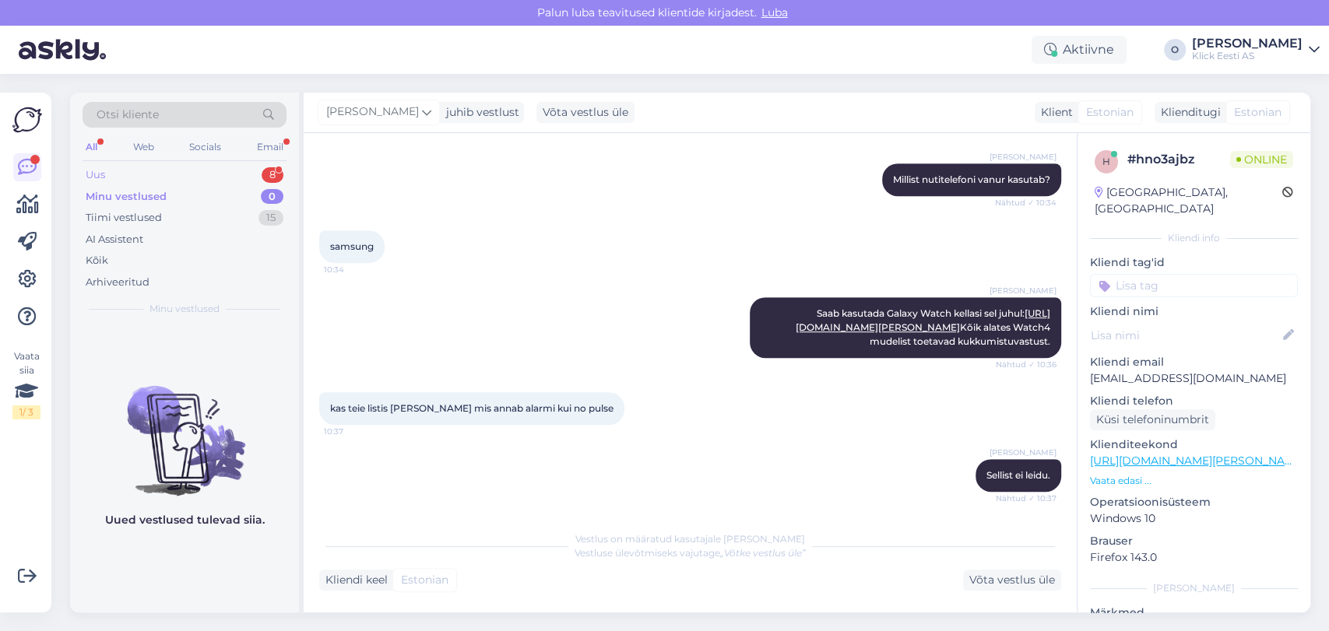 This screenshot has height=631, width=1329. What do you see at coordinates (1193, 613) in the screenshot?
I see `p: Märkmed` at bounding box center [1193, 613].